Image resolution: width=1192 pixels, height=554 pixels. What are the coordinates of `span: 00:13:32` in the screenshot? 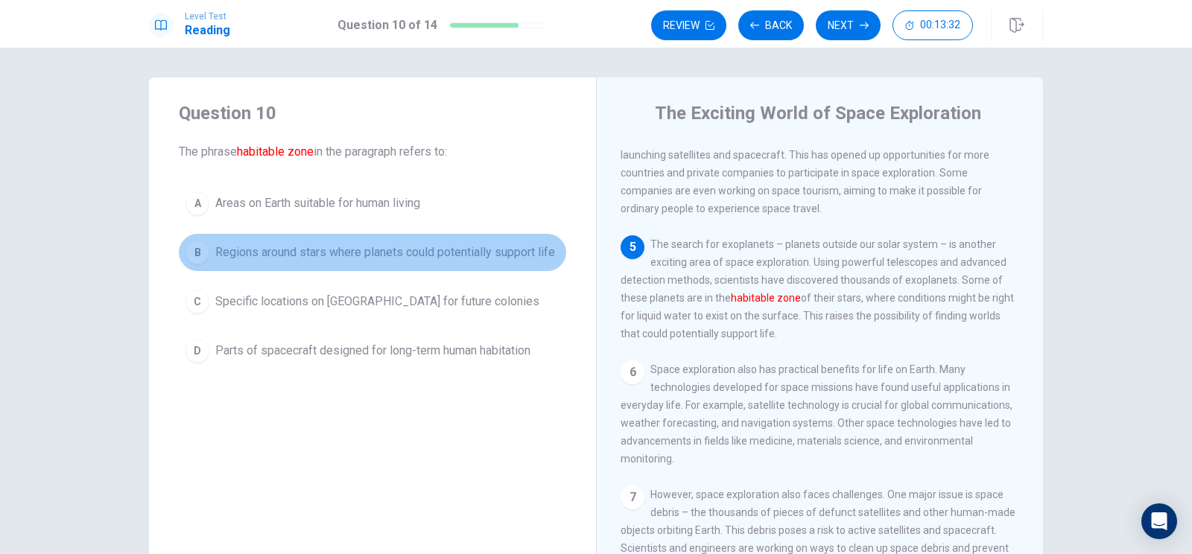 It's located at (940, 25).